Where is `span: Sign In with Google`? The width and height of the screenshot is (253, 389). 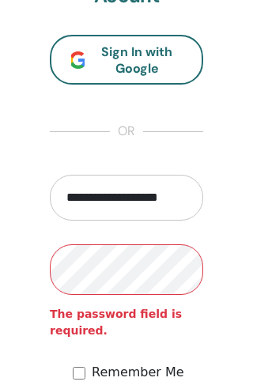 span: Sign In with Google is located at coordinates (137, 60).